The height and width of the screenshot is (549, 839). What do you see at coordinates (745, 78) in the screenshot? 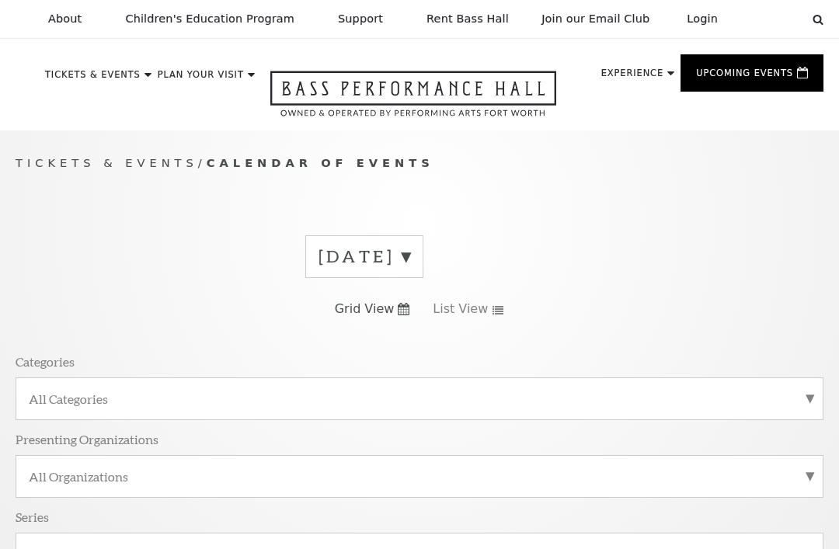
I see `p: Upcoming Events` at bounding box center [745, 78].